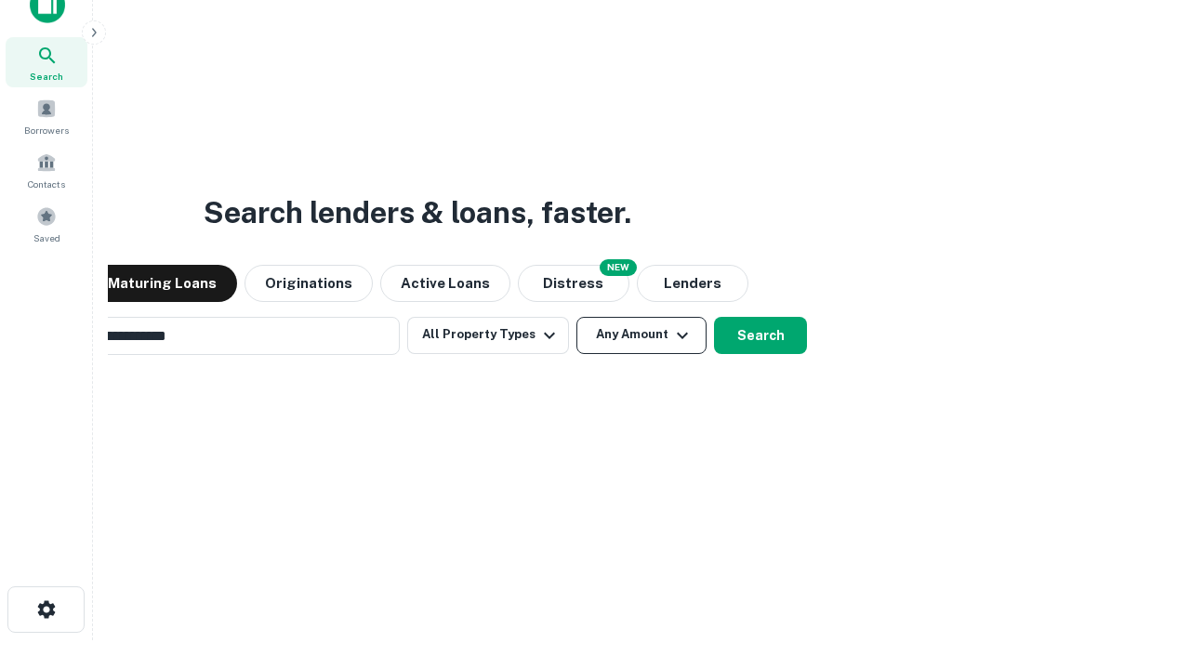  I want to click on button: Active Loans, so click(445, 284).